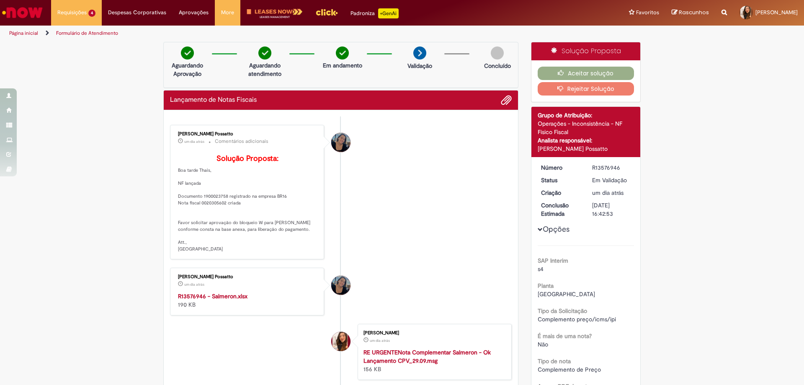 This screenshot has width=804, height=385. What do you see at coordinates (560, 193) in the screenshot?
I see `dt: Criação` at bounding box center [560, 193].